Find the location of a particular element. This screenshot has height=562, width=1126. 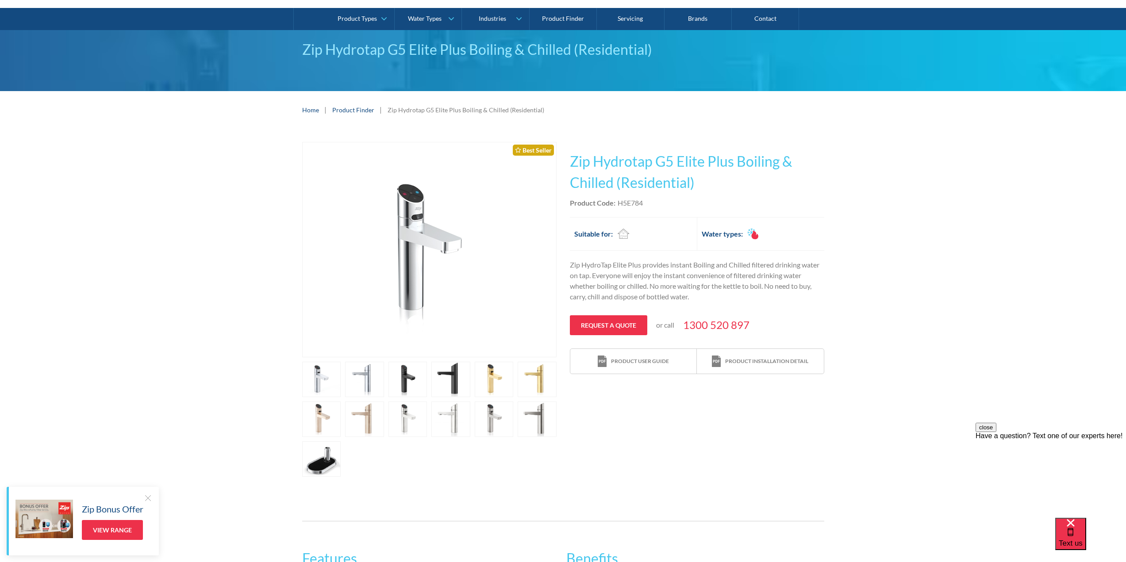

img: Zip Bonus Offer is located at coordinates (44, 519).